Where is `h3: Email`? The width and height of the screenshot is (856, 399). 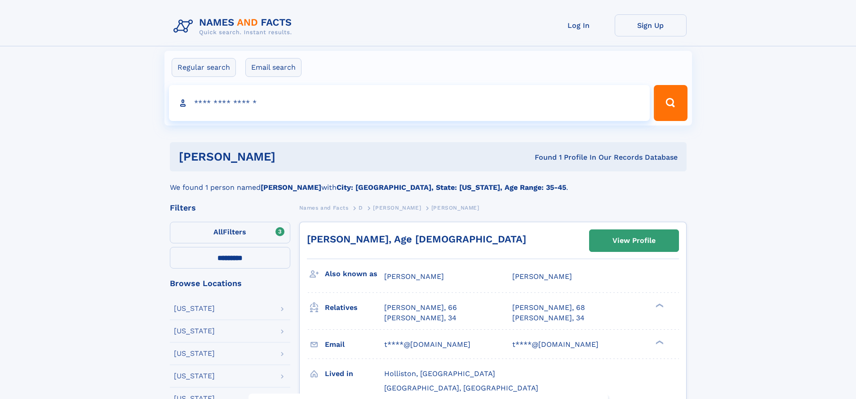
h3: Email is located at coordinates (354, 344).